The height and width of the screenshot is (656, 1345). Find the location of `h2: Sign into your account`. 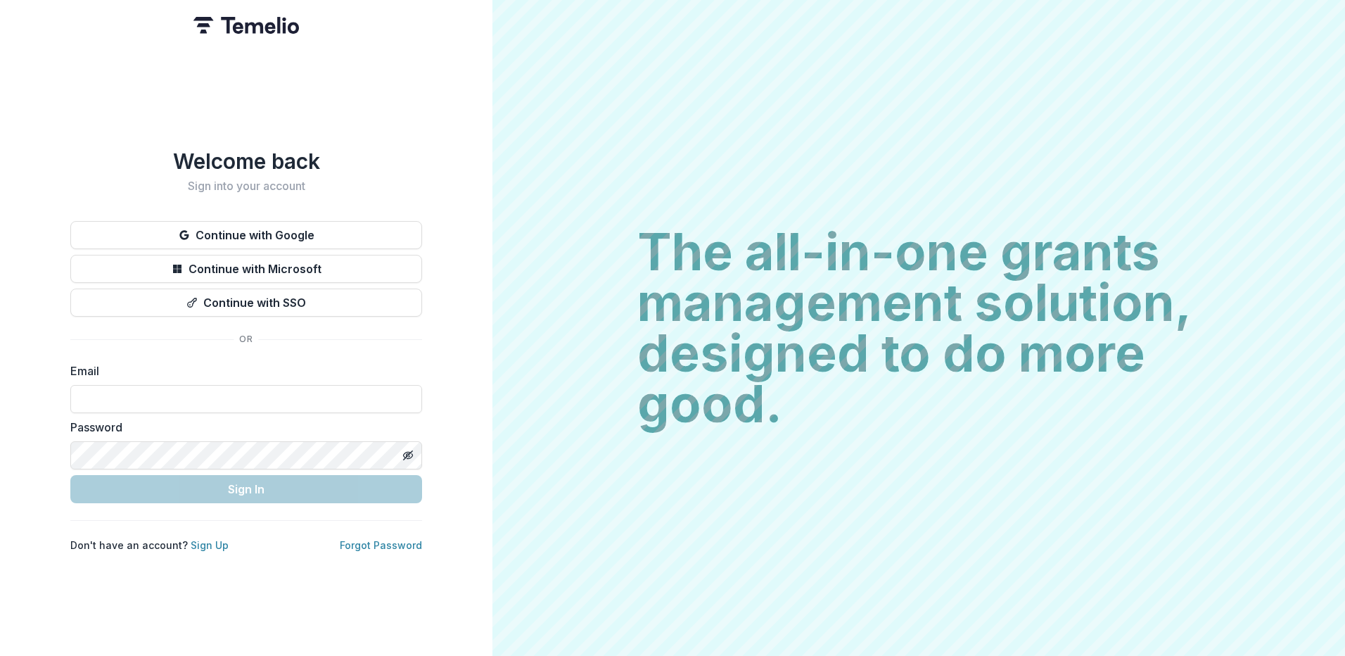

h2: Sign into your account is located at coordinates (246, 186).